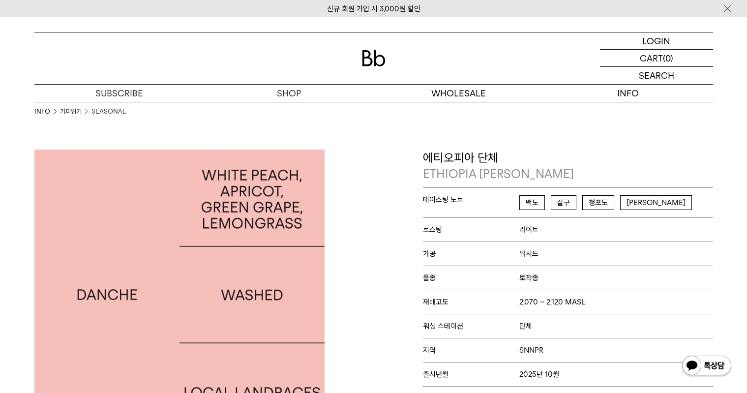 The height and width of the screenshot is (393, 747). What do you see at coordinates (471, 302) in the screenshot?
I see `span: 재배고도` at bounding box center [471, 302].